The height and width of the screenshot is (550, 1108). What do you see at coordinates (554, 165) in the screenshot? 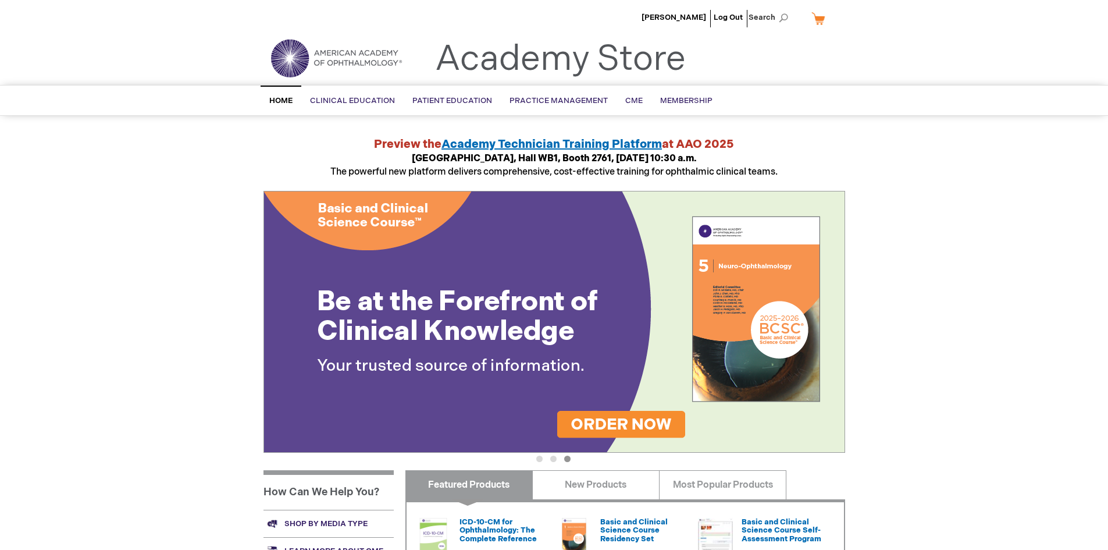
I see `span: The powerful new platform delivers comprehensive, cost-effective training for ophthalmic clinical...` at bounding box center [554, 165].